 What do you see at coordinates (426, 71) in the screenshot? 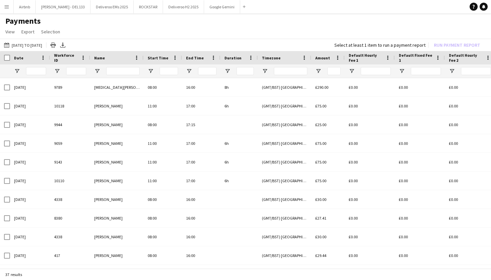
I see `input: Default Fixed Fee 1 Filter Input` at bounding box center [426, 71].